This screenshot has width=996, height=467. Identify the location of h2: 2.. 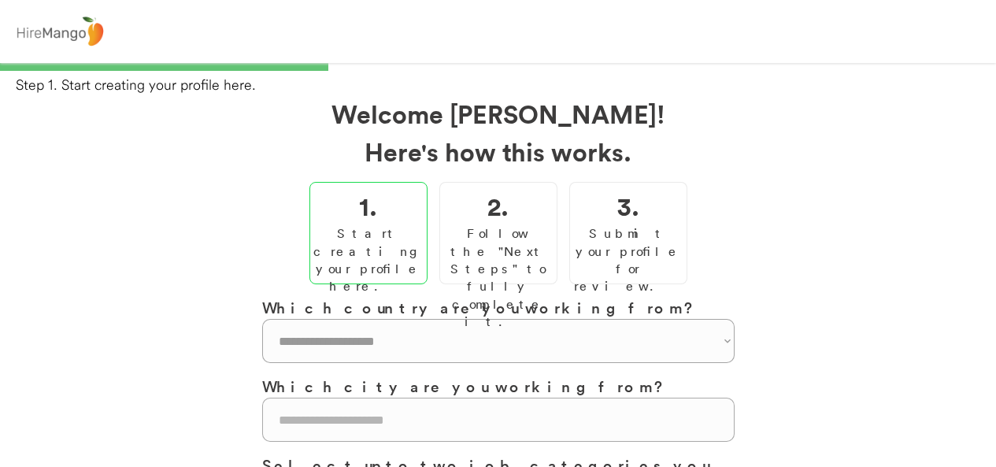
(497, 205).